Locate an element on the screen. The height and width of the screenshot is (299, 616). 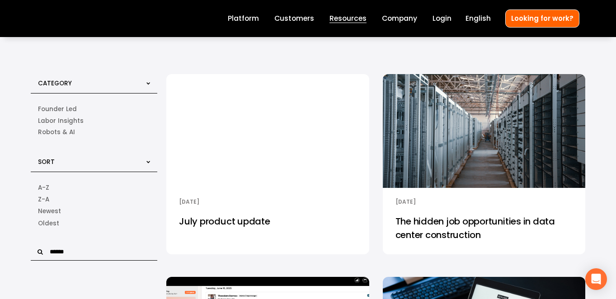
a: The hidden job opportunities in data center construction is located at coordinates (484, 231).